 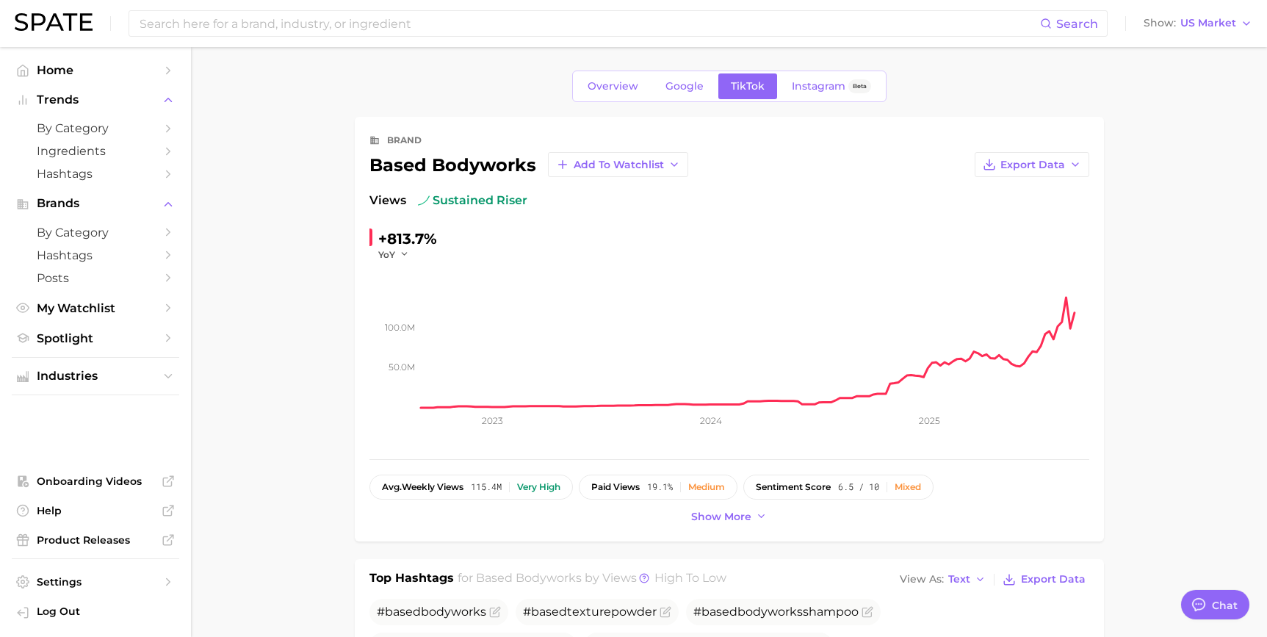 What do you see at coordinates (590, 611) in the screenshot?
I see `span: # texturepowder` at bounding box center [590, 611].